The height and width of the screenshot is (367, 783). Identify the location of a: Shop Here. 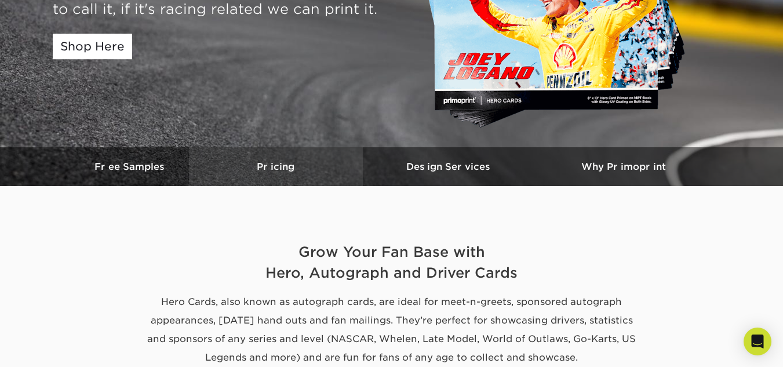
(92, 46).